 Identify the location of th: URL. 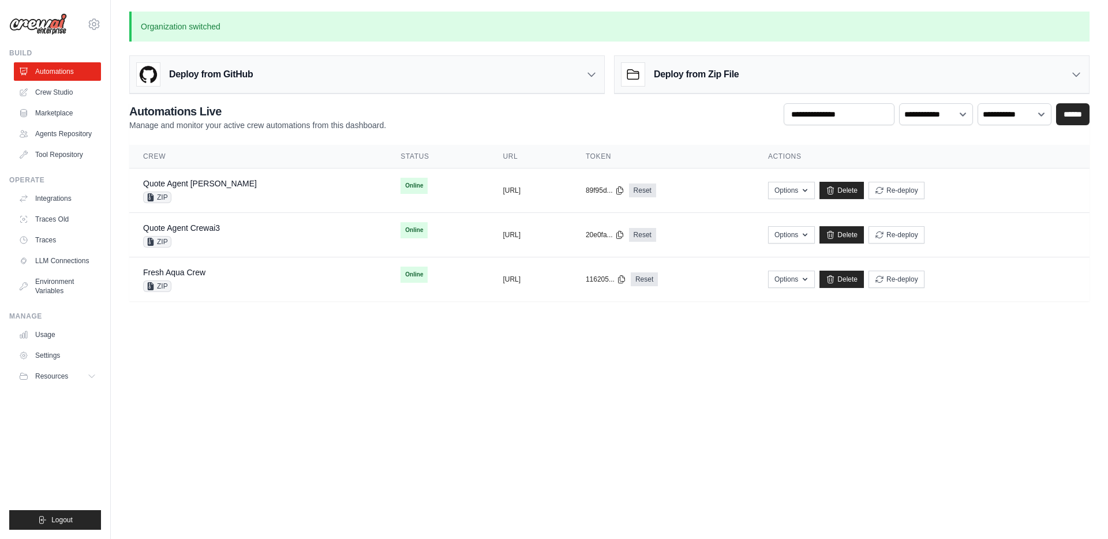
(530, 156).